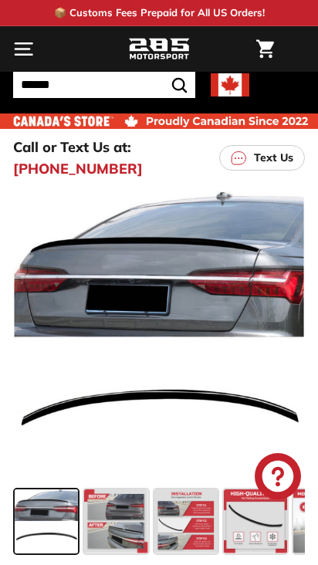 The image size is (318, 565). What do you see at coordinates (159, 13) in the screenshot?
I see `p: 📦 Customs Fees Prepaid for All US Orders!` at bounding box center [159, 13].